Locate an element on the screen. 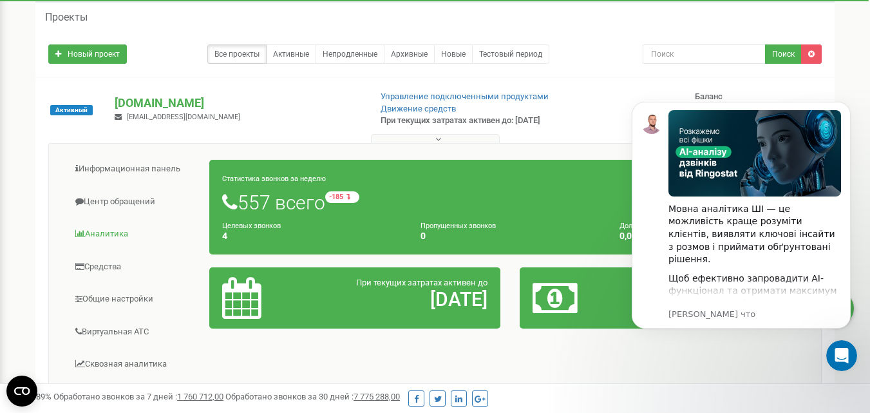 The image size is (870, 413). h1: 557 всего is located at coordinates (510, 202).